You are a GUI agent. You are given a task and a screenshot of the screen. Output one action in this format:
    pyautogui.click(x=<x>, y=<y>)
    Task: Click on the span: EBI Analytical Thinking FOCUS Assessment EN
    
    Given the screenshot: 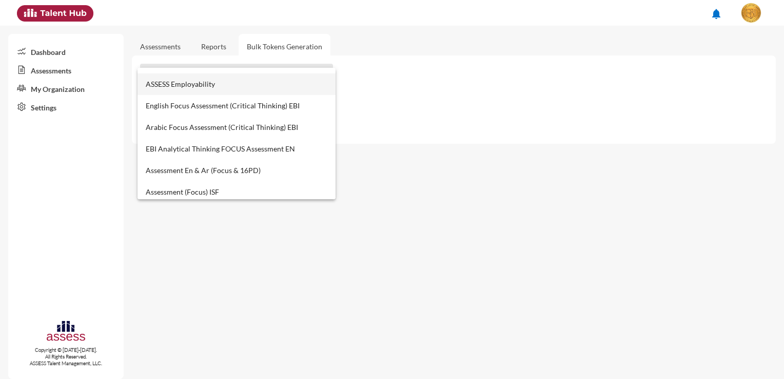 What is the action you would take?
    pyautogui.click(x=237, y=149)
    